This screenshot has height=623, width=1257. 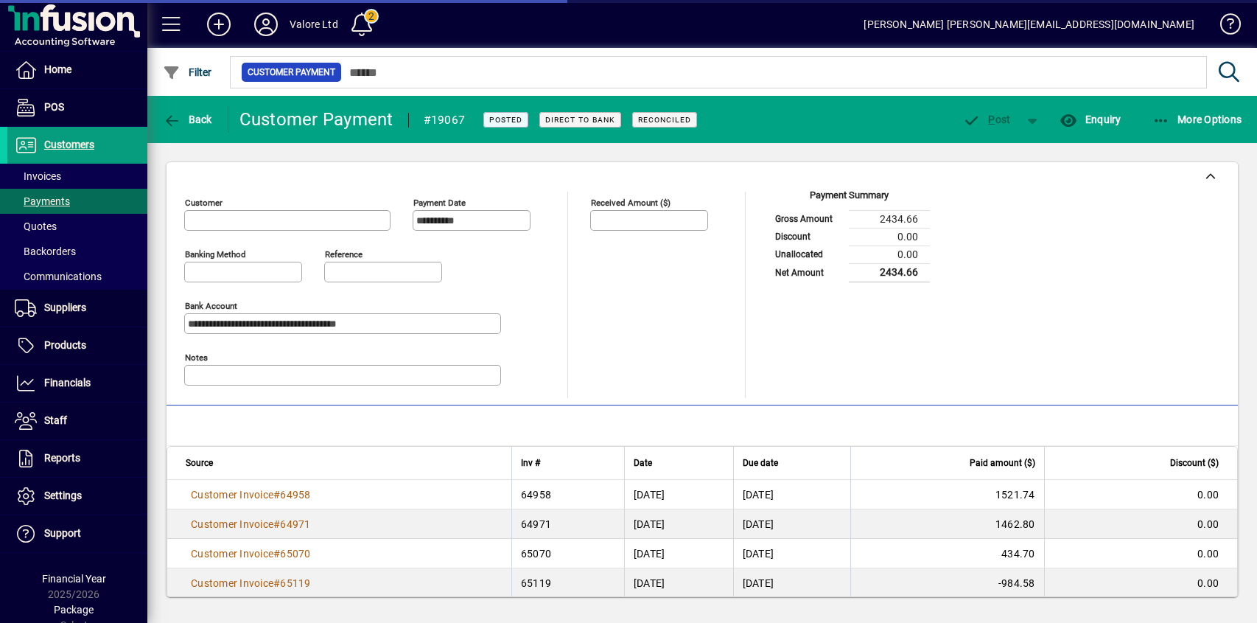 I want to click on a: Invoices, so click(x=77, y=176).